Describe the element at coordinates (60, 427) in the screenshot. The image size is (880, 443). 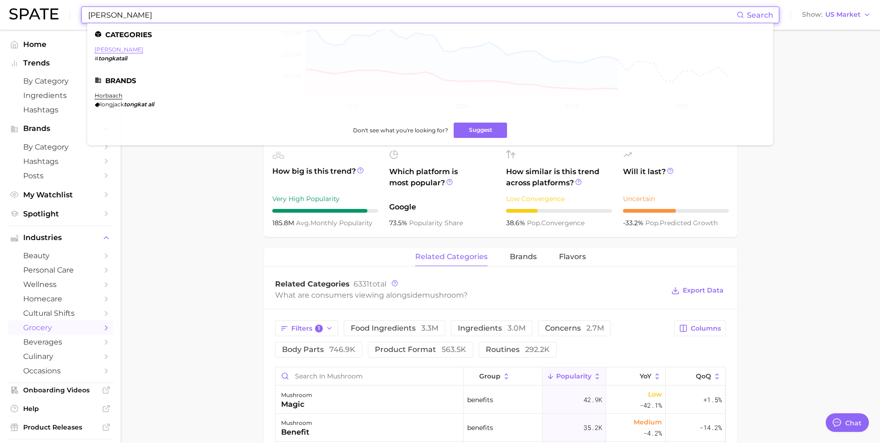
I see `a: Product Releases` at that location.